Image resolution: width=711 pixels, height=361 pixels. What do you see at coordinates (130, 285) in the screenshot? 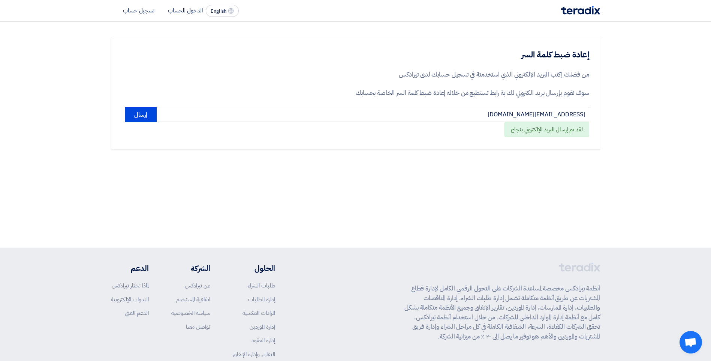
I see `a: لماذا تختار تيرادكس` at bounding box center [130, 285].